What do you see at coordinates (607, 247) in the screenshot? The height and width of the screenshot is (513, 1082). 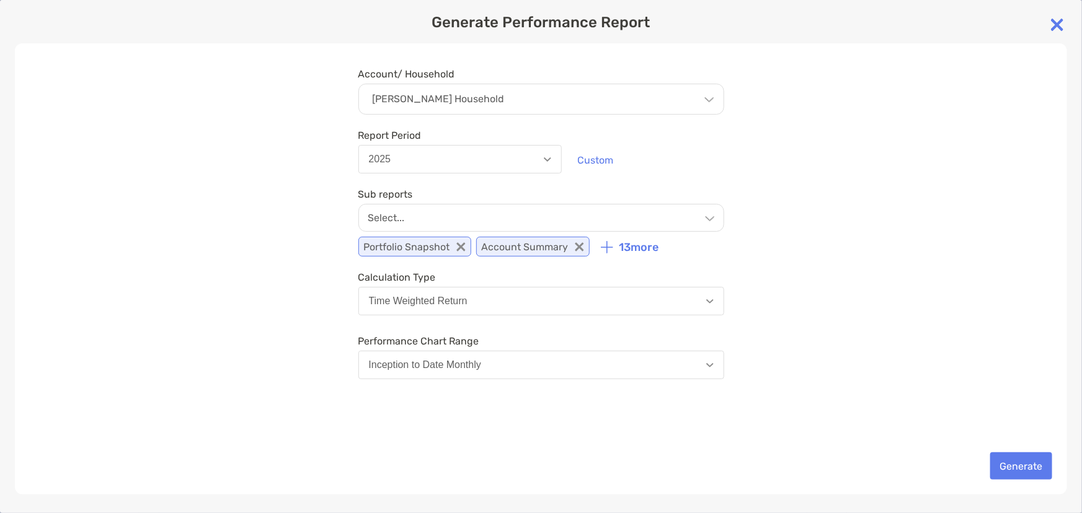 I see `img: icon plus` at bounding box center [607, 247].